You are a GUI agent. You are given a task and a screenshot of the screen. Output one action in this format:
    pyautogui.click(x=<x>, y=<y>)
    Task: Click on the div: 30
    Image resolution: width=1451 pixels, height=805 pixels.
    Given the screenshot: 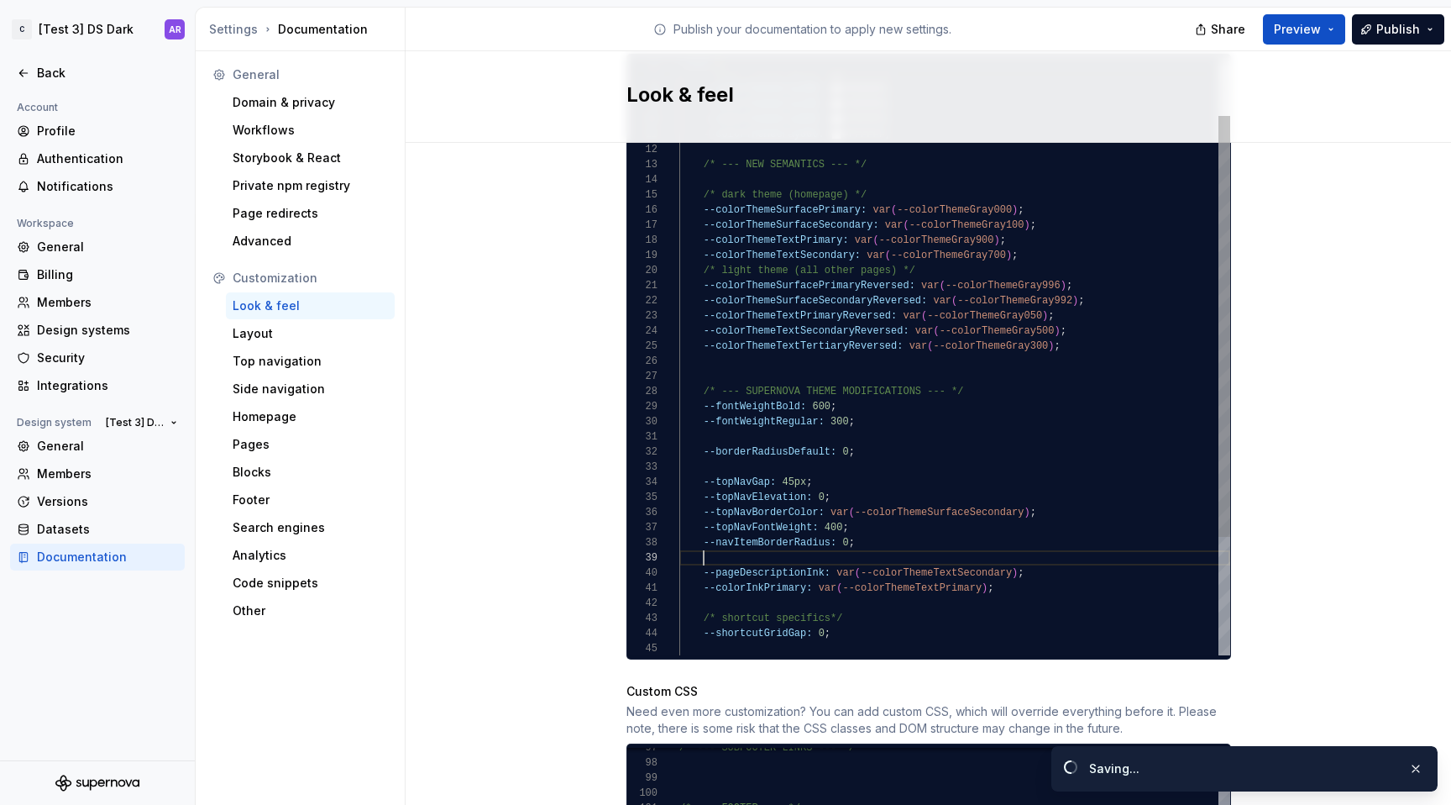 What is the action you would take?
    pyautogui.click(x=642, y=422)
    